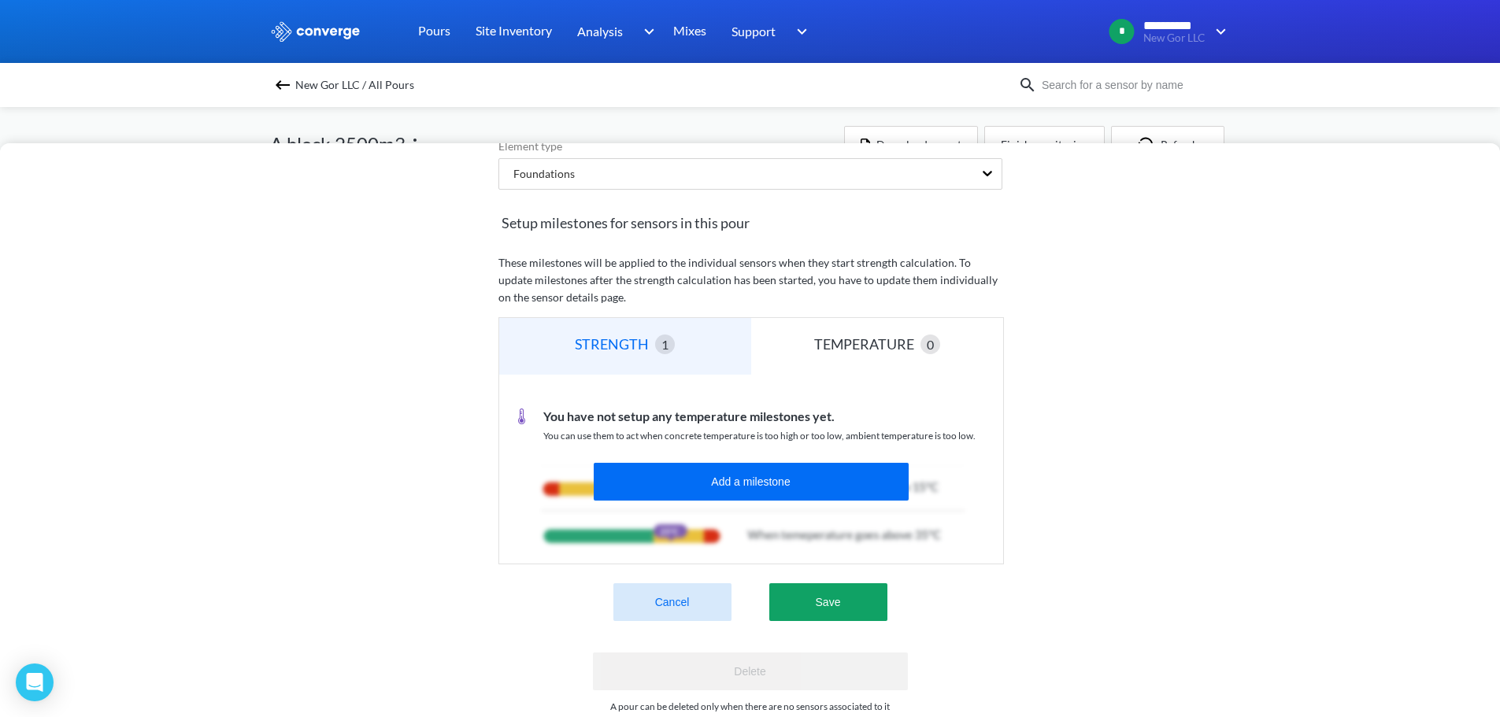 The width and height of the screenshot is (1500, 717). What do you see at coordinates (750, 223) in the screenshot?
I see `span: Setup milestones for sensors in this pour` at bounding box center [750, 223].